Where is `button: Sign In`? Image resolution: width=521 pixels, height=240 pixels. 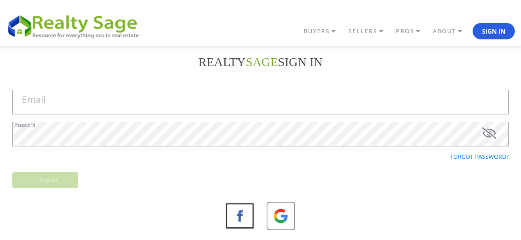
button: Sign In is located at coordinates (493, 31).